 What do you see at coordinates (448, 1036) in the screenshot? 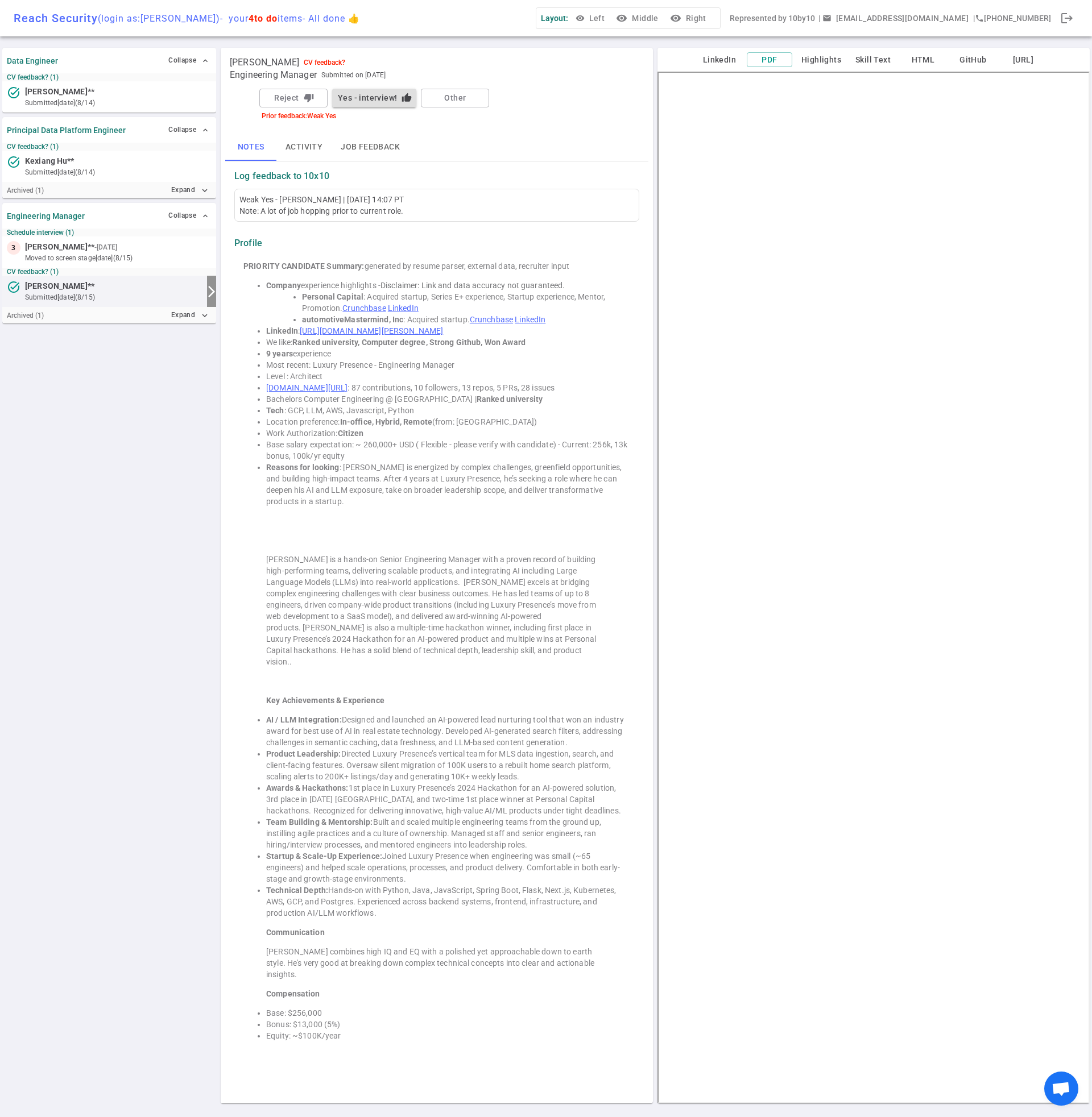
I see `li: Equity: ~$100K/year` at bounding box center [448, 1036].